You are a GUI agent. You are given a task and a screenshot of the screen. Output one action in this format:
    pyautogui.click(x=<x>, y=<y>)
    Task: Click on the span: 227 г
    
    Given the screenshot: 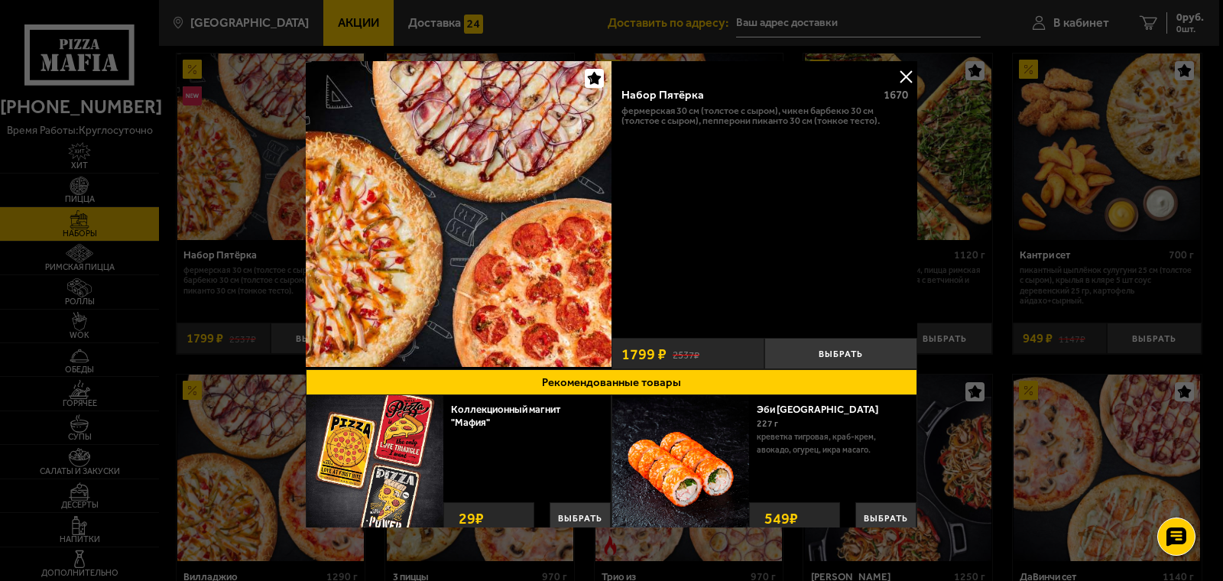 What is the action you would take?
    pyautogui.click(x=768, y=424)
    